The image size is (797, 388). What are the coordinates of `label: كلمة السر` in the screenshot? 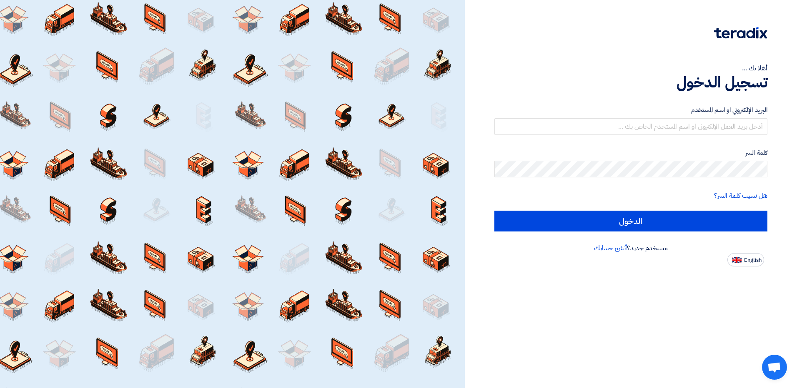 It's located at (631, 153).